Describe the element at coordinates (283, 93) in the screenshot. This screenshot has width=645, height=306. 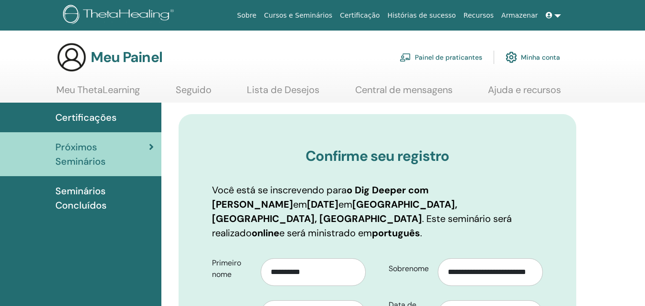
I see `a: Lista de Desejos` at that location.